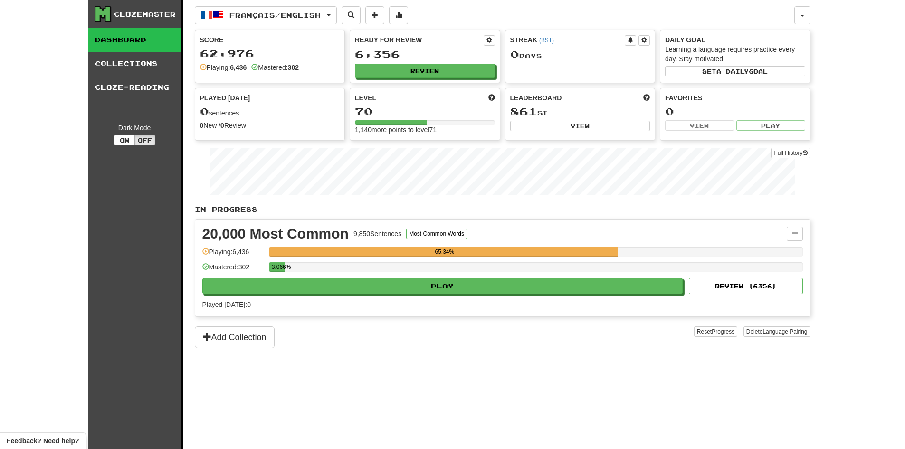 The height and width of the screenshot is (449, 905). Describe the element at coordinates (270, 112) in the screenshot. I see `div: sentences` at that location.